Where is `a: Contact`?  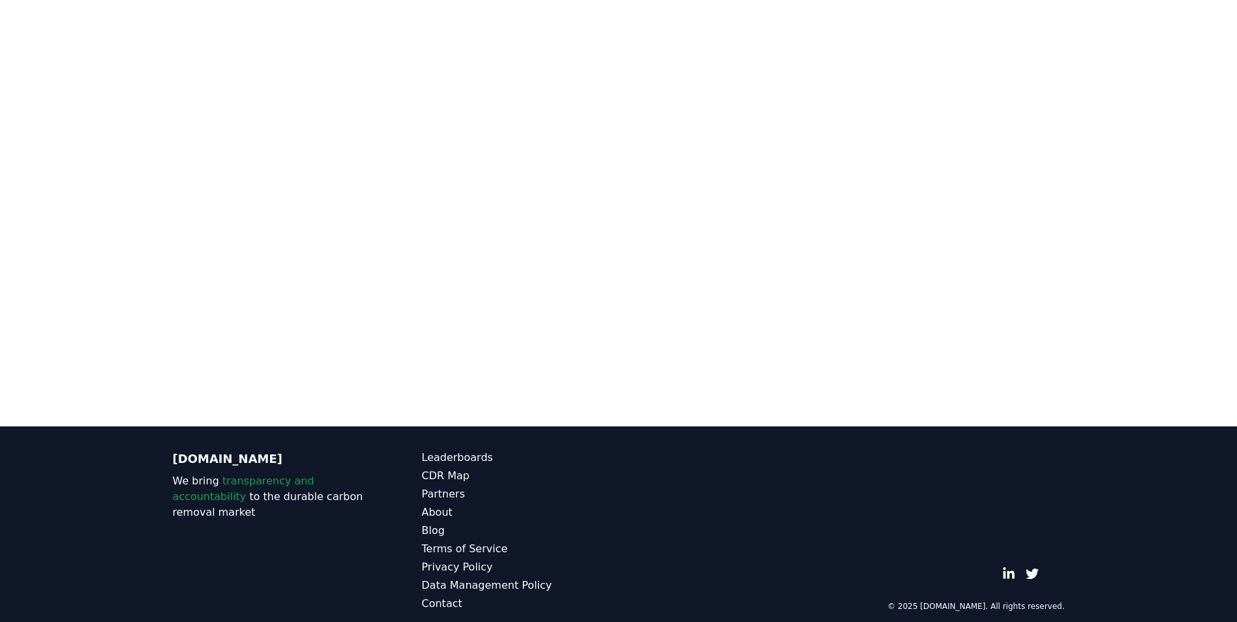 a: Contact is located at coordinates (520, 604).